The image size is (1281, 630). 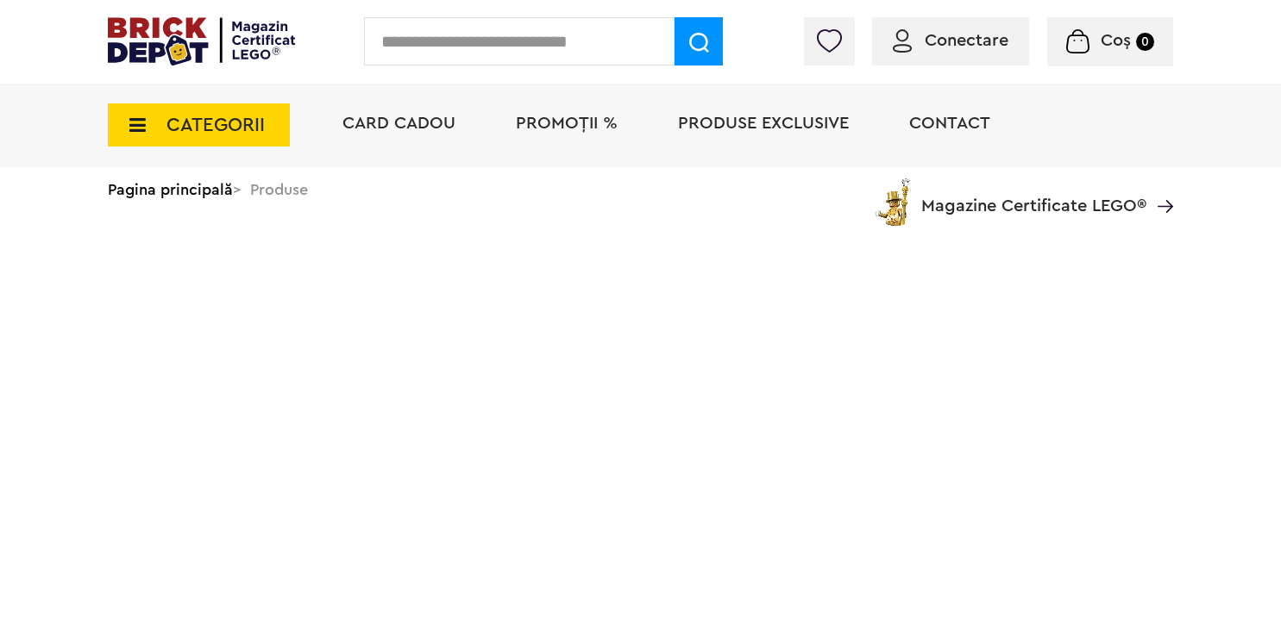 I want to click on a: Contact, so click(x=950, y=123).